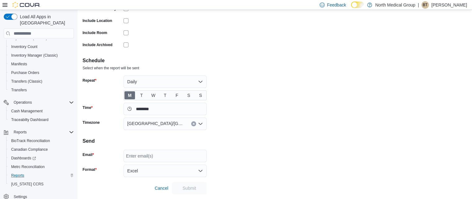  Describe the element at coordinates (97, 21) in the screenshot. I see `label: Include Location` at that location.